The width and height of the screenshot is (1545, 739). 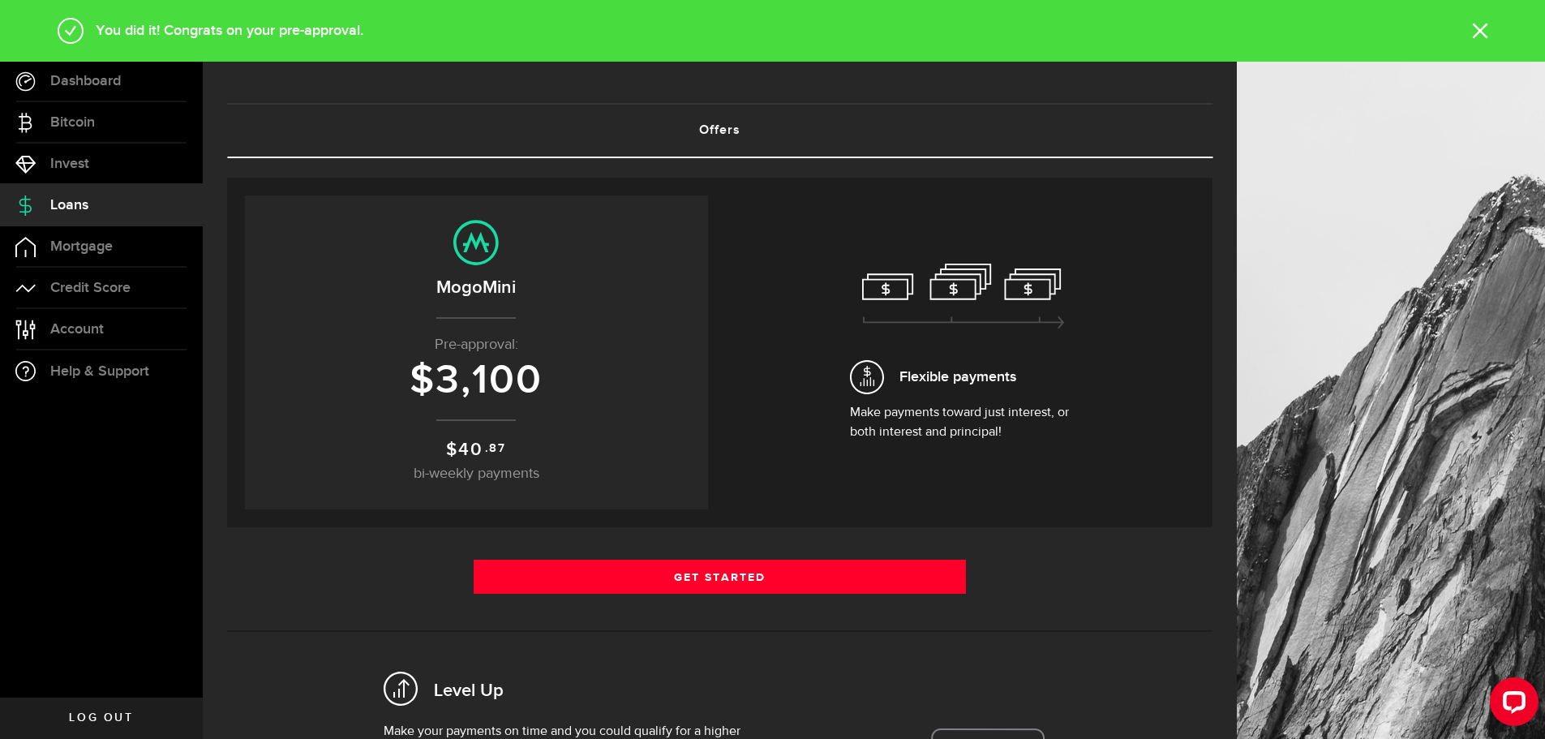 What do you see at coordinates (77, 329) in the screenshot?
I see `span: Account` at bounding box center [77, 329].